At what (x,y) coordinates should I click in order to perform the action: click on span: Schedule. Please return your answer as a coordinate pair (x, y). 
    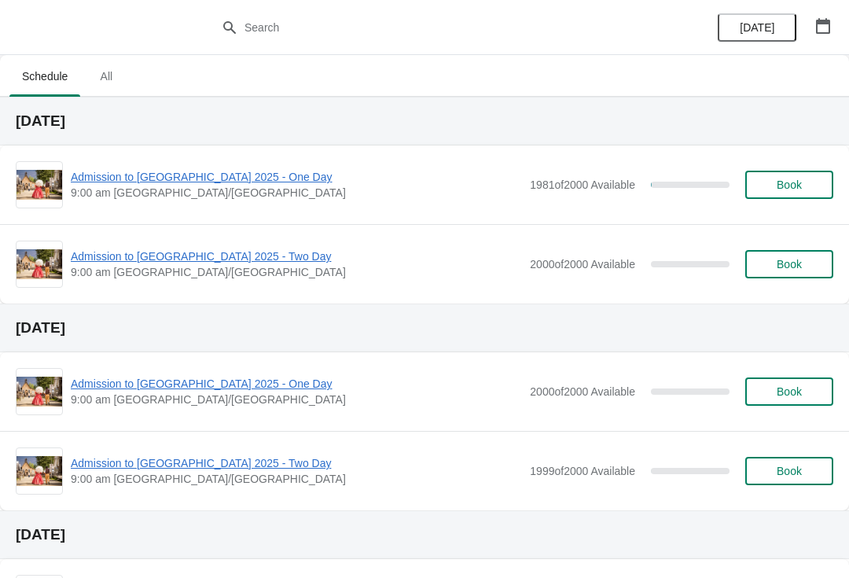
    Looking at the image, I should click on (45, 76).